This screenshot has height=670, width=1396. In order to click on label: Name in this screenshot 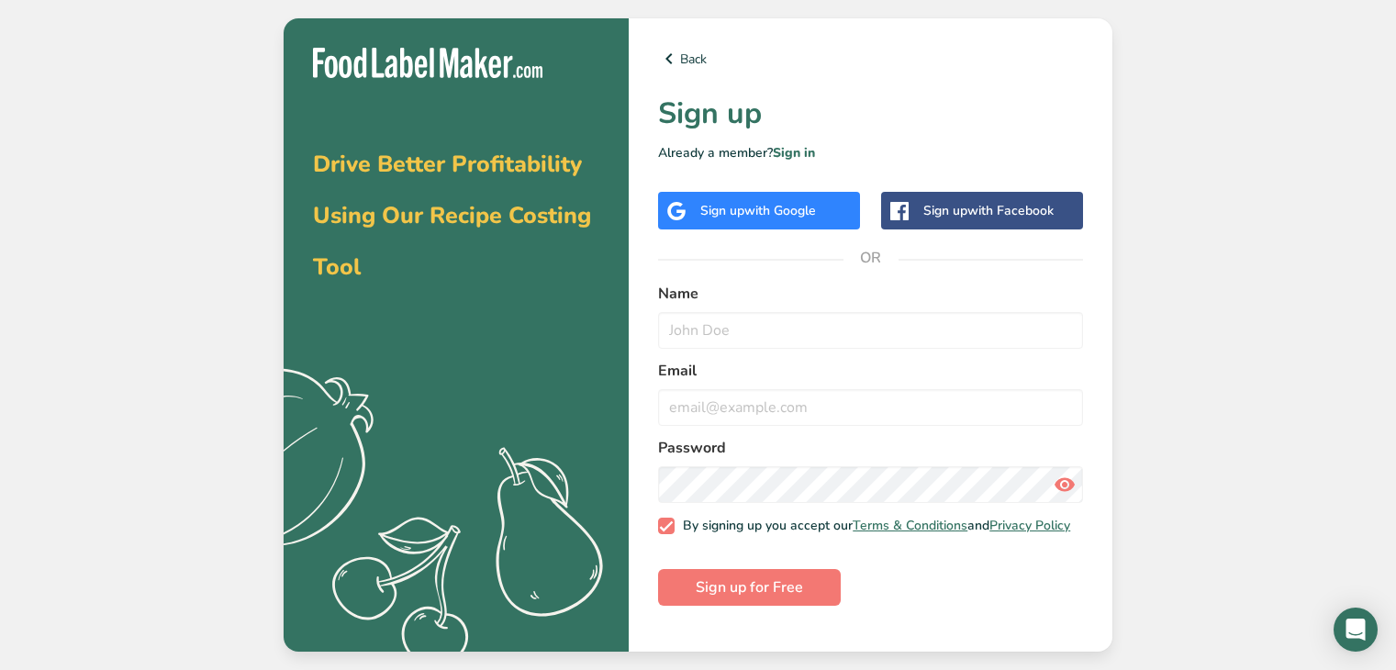, I will do `click(870, 294)`.